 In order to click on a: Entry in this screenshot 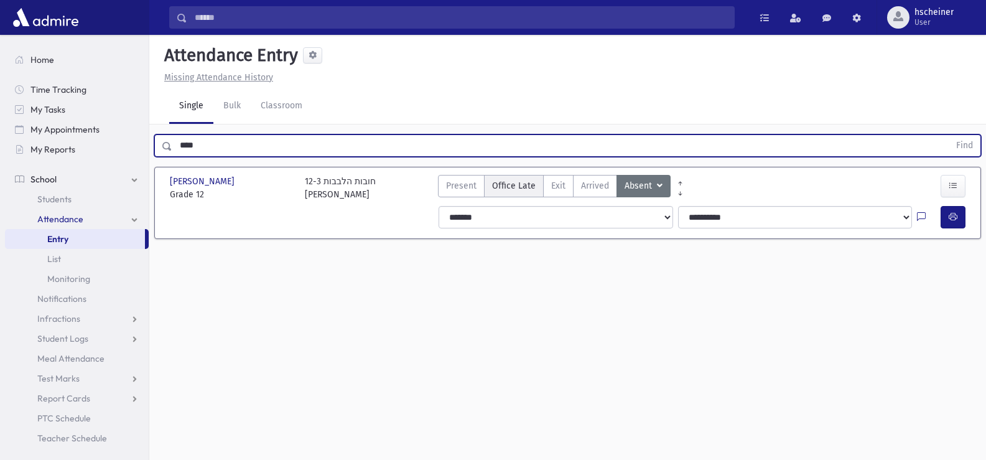, I will do `click(75, 239)`.